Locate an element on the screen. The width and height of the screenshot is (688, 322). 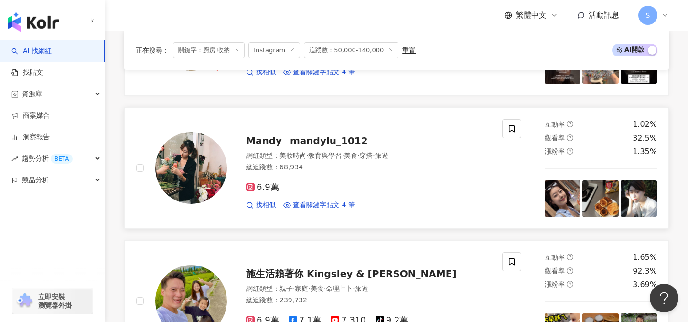
span: 穿搭 is located at coordinates (366, 155).